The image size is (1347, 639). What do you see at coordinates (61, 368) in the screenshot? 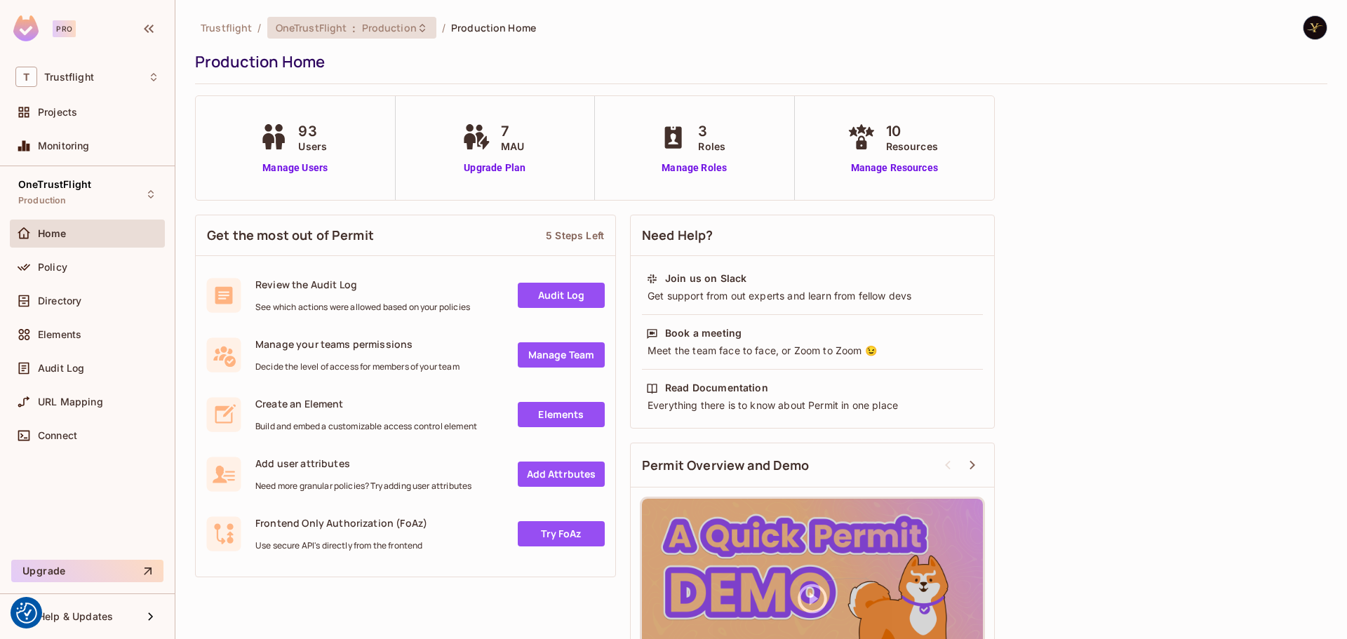
I see `span: Audit Log` at bounding box center [61, 368].